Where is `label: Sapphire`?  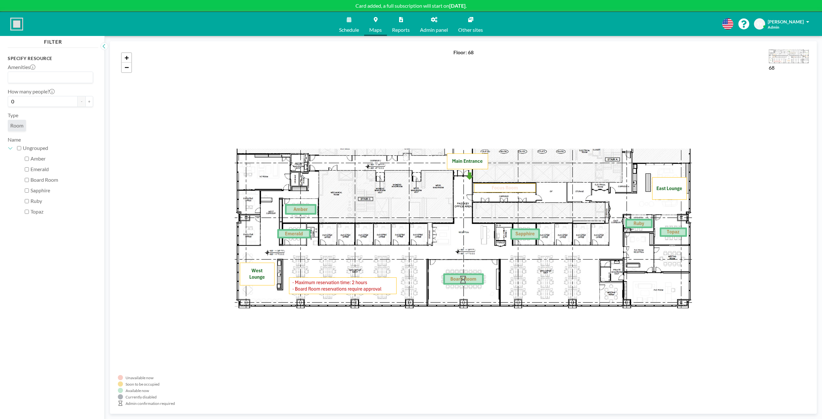
label: Sapphire is located at coordinates (62, 190).